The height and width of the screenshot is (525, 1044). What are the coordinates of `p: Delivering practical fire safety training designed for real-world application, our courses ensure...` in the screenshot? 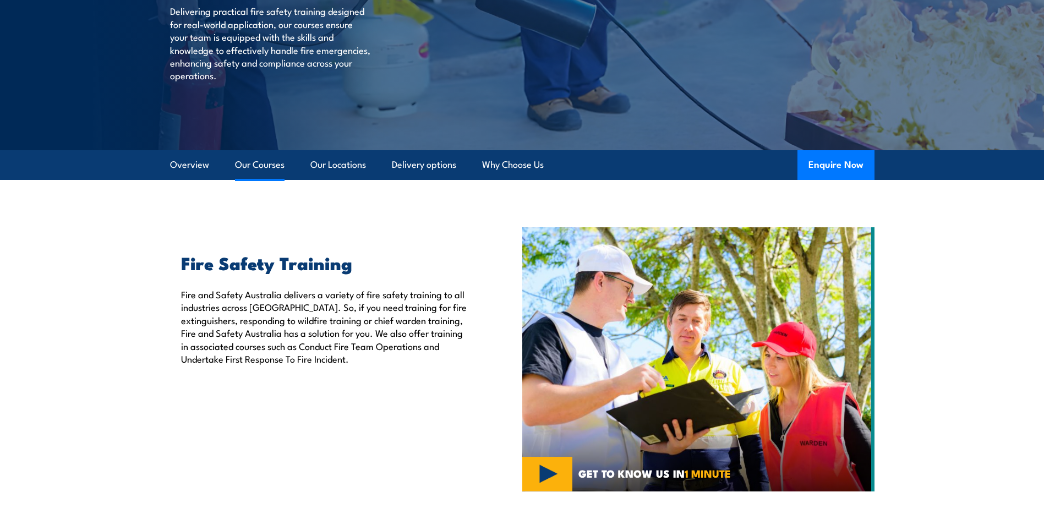 It's located at (270, 43).